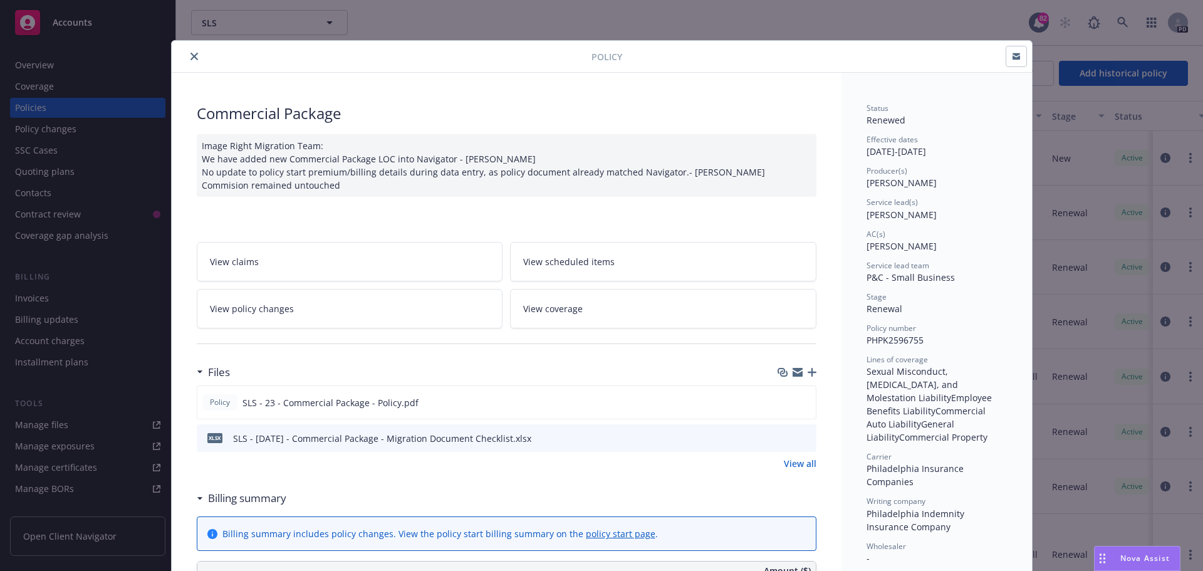 This screenshot has height=571, width=1203. I want to click on span: Renewed, so click(886, 120).